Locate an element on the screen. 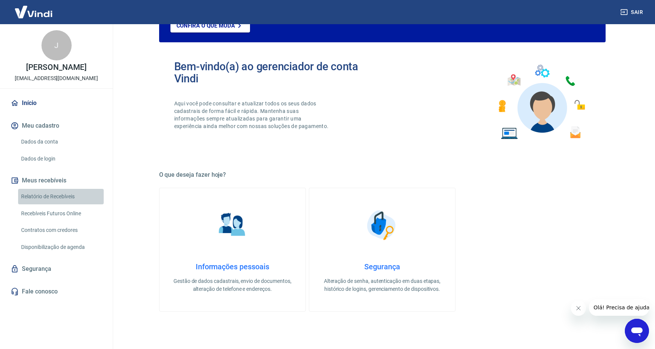 This screenshot has height=349, width=655. img: Informações pessoais is located at coordinates (232, 225).